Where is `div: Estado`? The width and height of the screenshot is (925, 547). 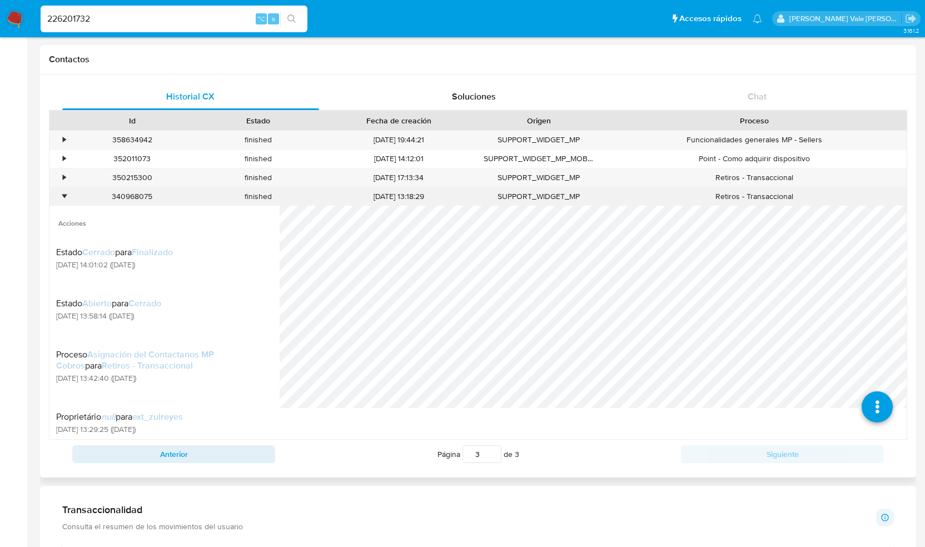
div: Estado is located at coordinates (258, 121).